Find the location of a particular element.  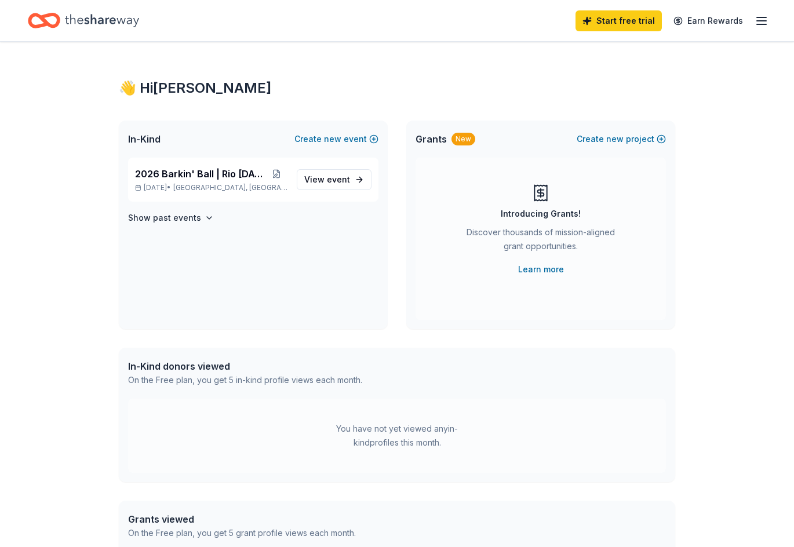

span: In-Kind is located at coordinates (144, 139).